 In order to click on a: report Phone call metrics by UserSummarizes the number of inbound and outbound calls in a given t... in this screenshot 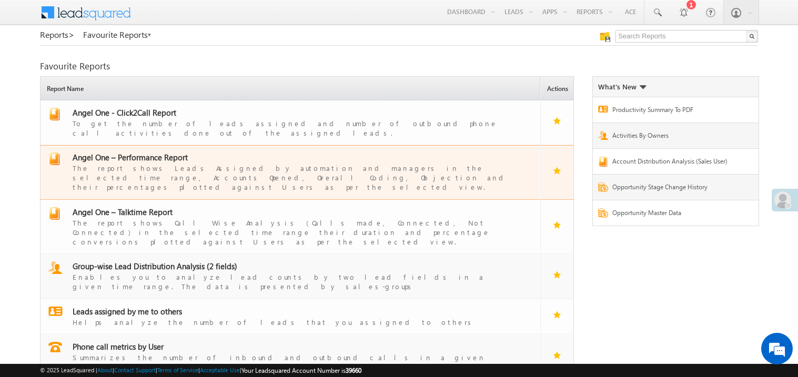, I will do `click(290, 357)`.